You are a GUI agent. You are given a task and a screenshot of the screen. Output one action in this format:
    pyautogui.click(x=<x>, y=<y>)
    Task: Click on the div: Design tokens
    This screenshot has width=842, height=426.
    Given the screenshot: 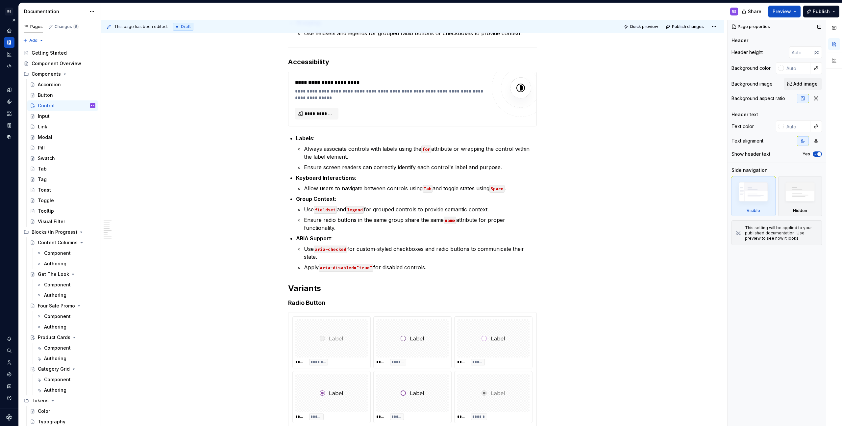 What is the action you would take?
    pyautogui.click(x=9, y=90)
    